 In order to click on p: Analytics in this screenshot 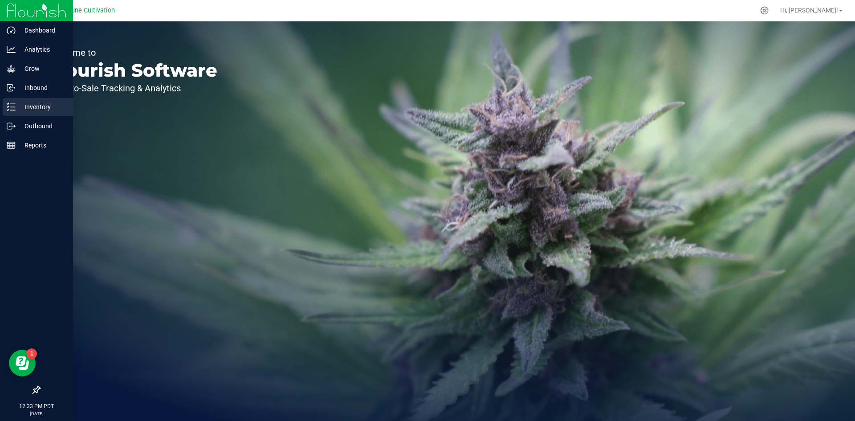, I will do `click(42, 49)`.